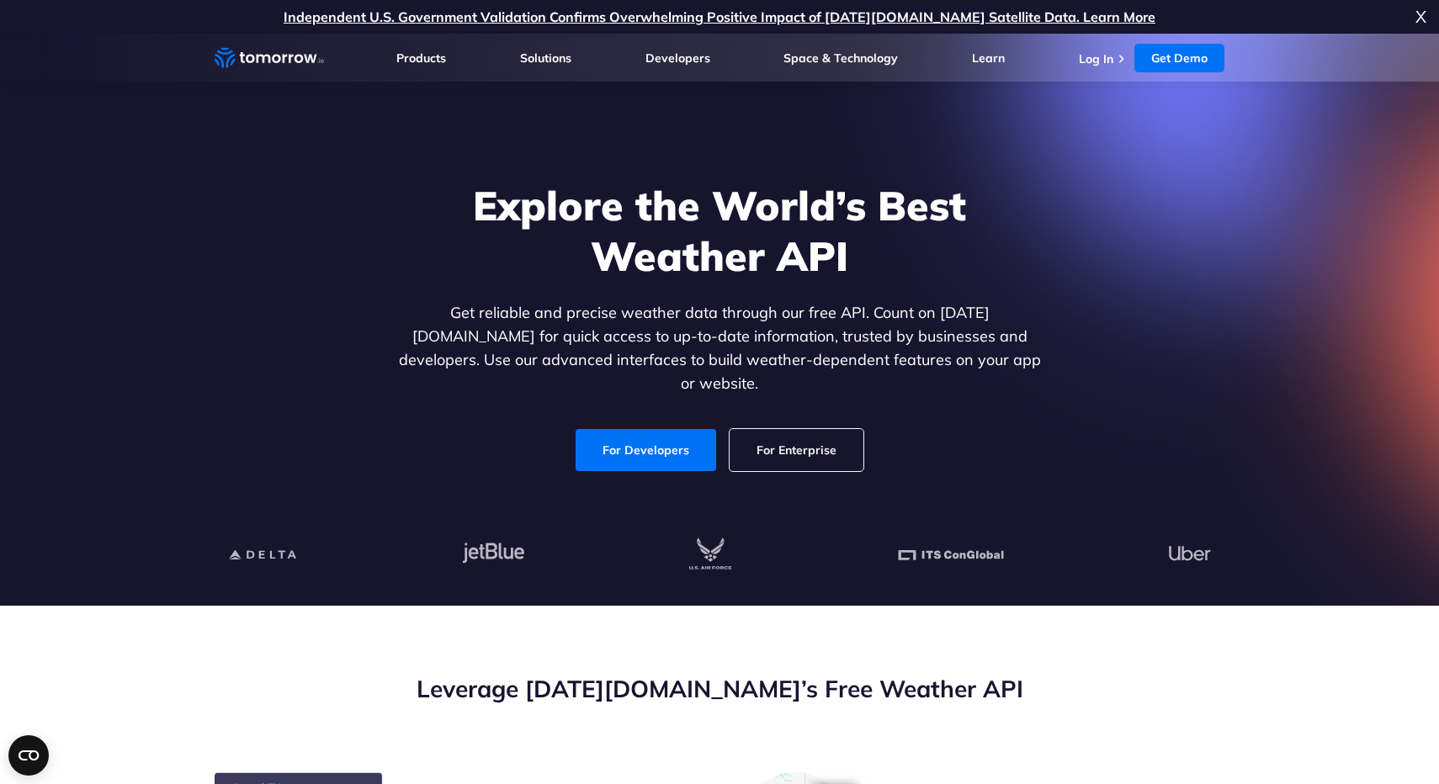 The width and height of the screenshot is (1439, 784). Describe the element at coordinates (796, 450) in the screenshot. I see `a: For Enterprise` at that location.